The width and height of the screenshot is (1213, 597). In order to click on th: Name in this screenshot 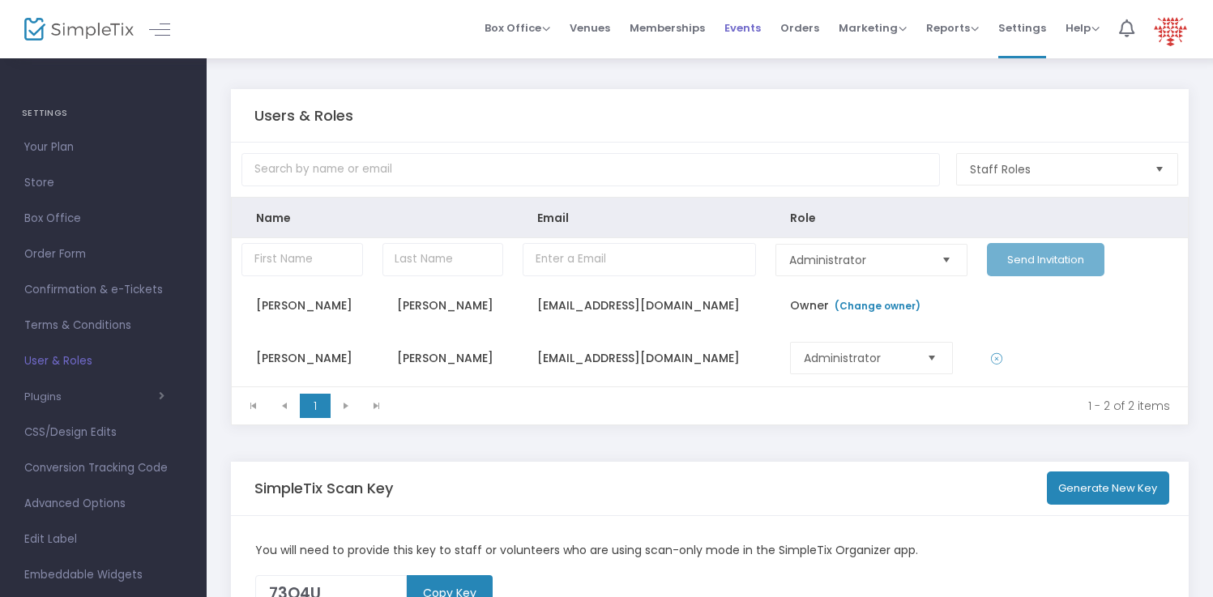, I will do `click(302, 218)`.